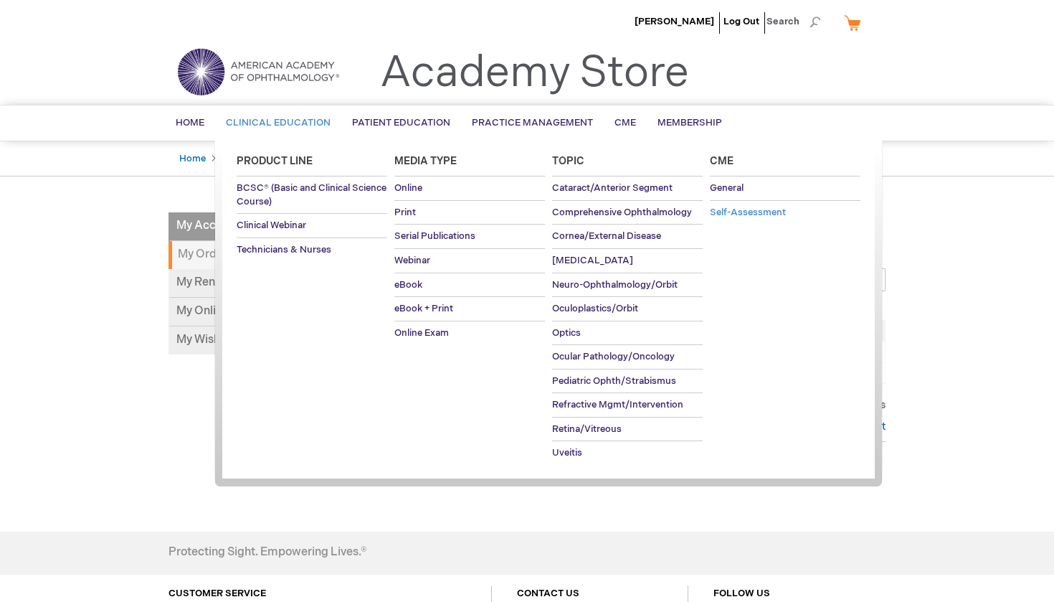 The image size is (1054, 602). Describe the element at coordinates (248, 255) in the screenshot. I see `strong: My Orders` at that location.